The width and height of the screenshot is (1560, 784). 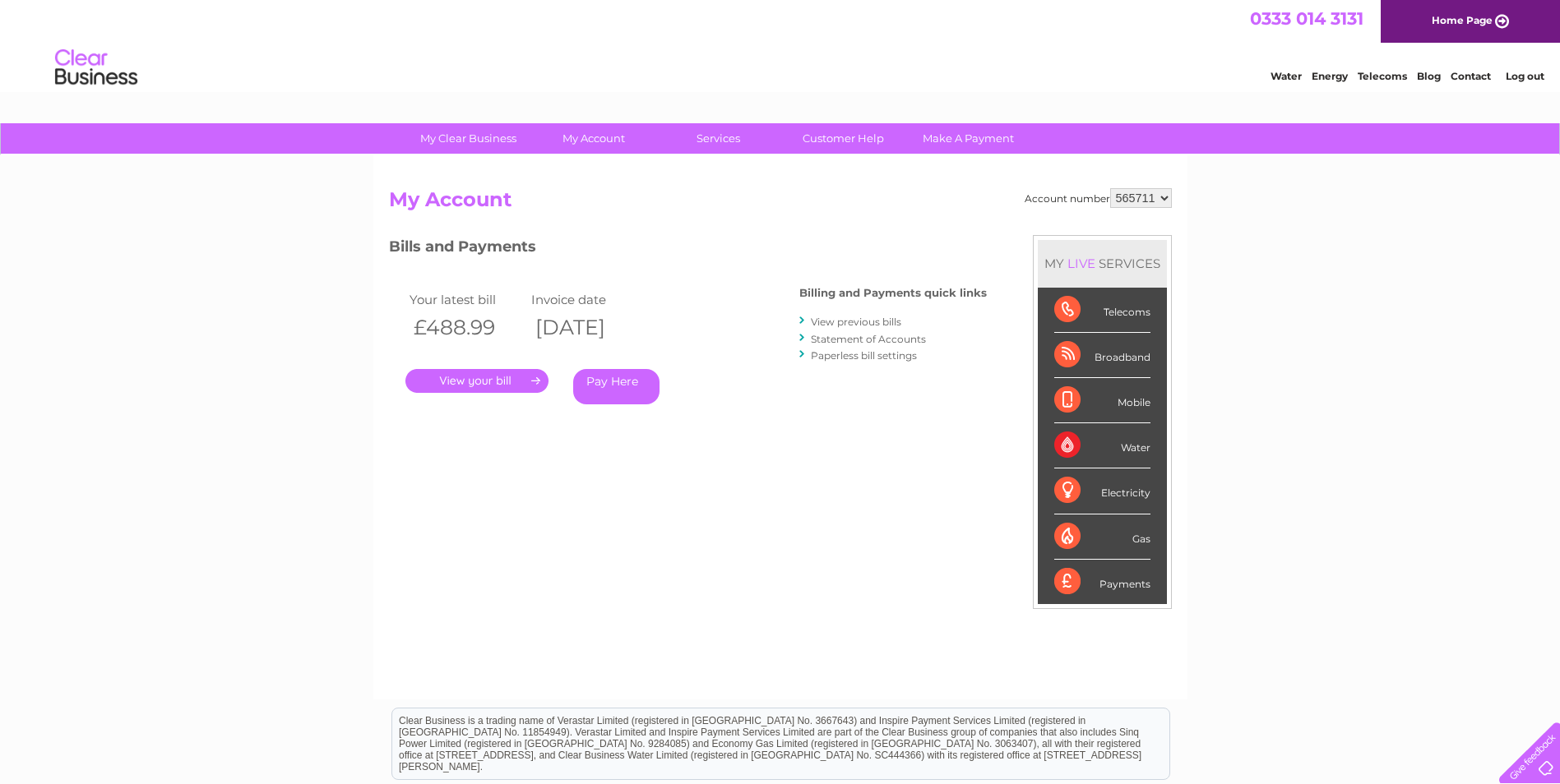 What do you see at coordinates (1428, 76) in the screenshot?
I see `a: Blog` at bounding box center [1428, 76].